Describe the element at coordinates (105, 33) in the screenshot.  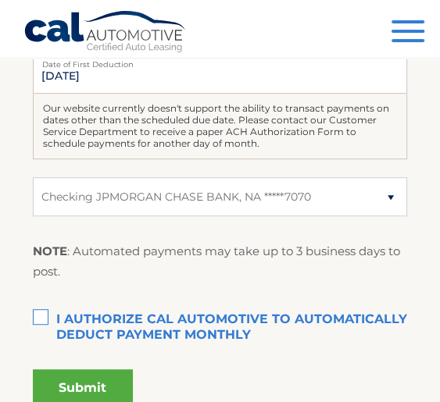
I see `a: Cal Automotive` at that location.